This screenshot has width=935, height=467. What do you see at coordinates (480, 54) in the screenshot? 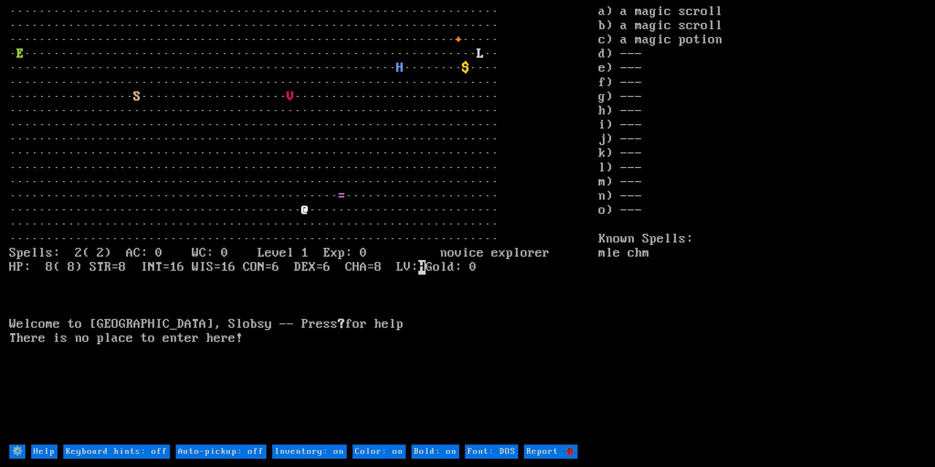
I see `font: L` at bounding box center [480, 54].